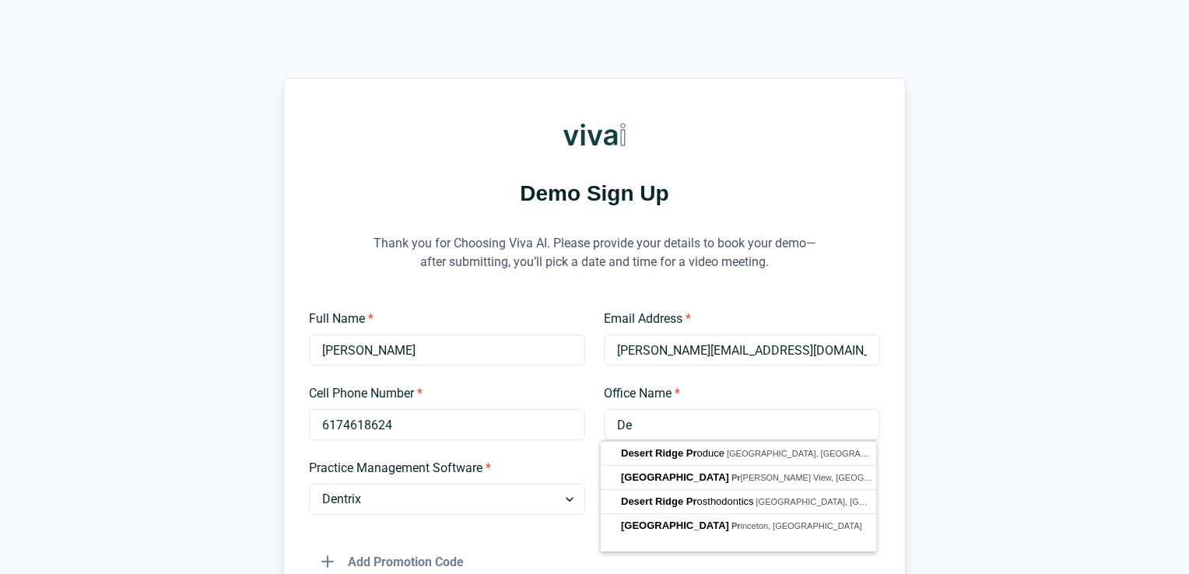 Image resolution: width=1189 pixels, height=574 pixels. Describe the element at coordinates (442, 394) in the screenshot. I see `label: Cell Phone Number` at that location.